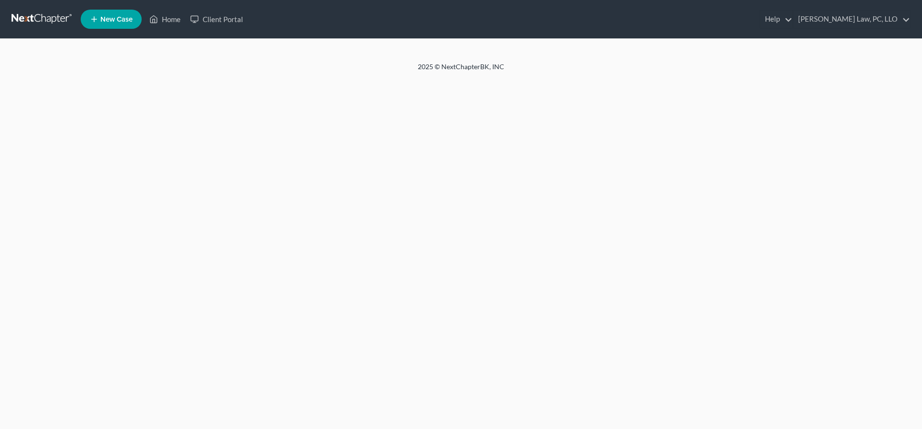 The image size is (922, 429). What do you see at coordinates (111, 19) in the screenshot?
I see `new-legal-case-button: New Case` at bounding box center [111, 19].